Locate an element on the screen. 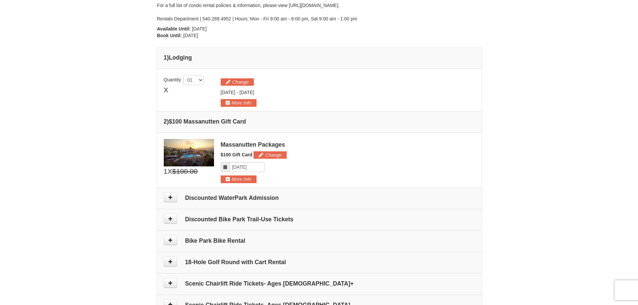 The height and width of the screenshot is (305, 638). h4: Discounted Bike Park Trail-Use Tickets is located at coordinates (319, 219).